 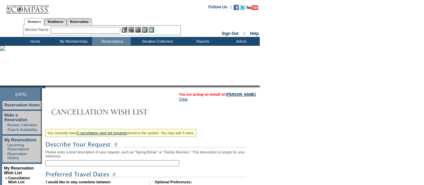 I want to click on a: Reservations, so click(x=79, y=21).